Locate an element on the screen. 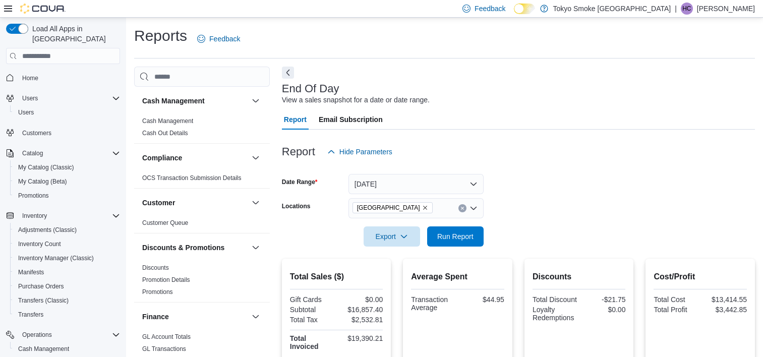 The image size is (763, 357). div: Gift Cards is located at coordinates (312, 299).